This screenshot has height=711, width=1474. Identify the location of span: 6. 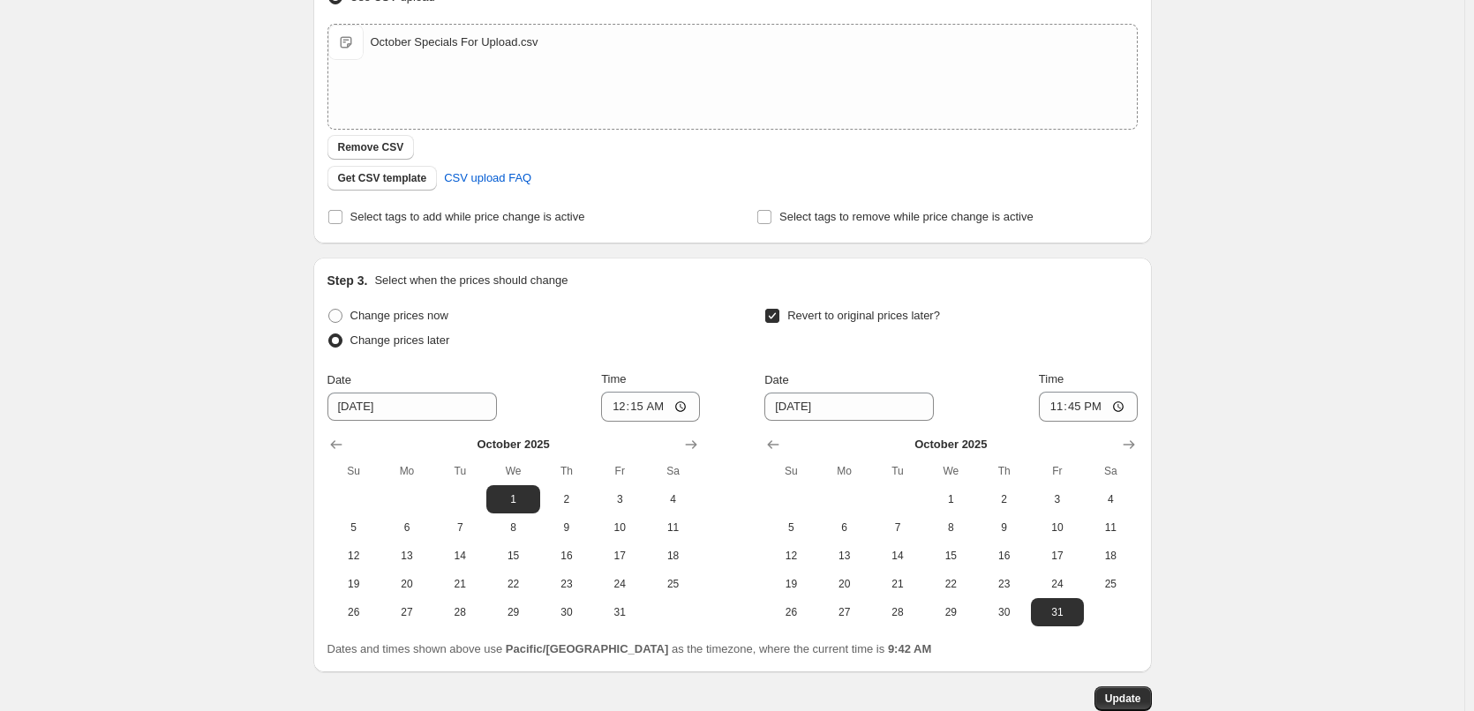
(407, 528).